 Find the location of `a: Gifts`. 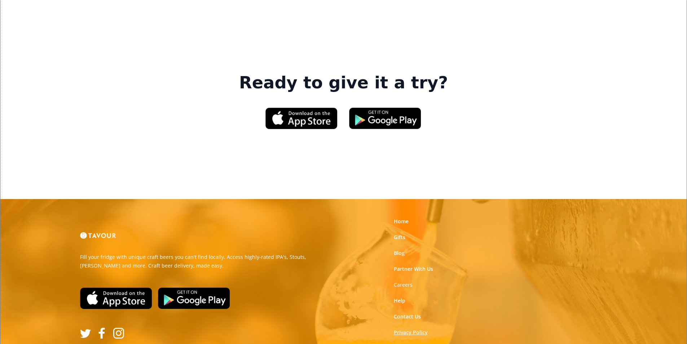

a: Gifts is located at coordinates (400, 237).